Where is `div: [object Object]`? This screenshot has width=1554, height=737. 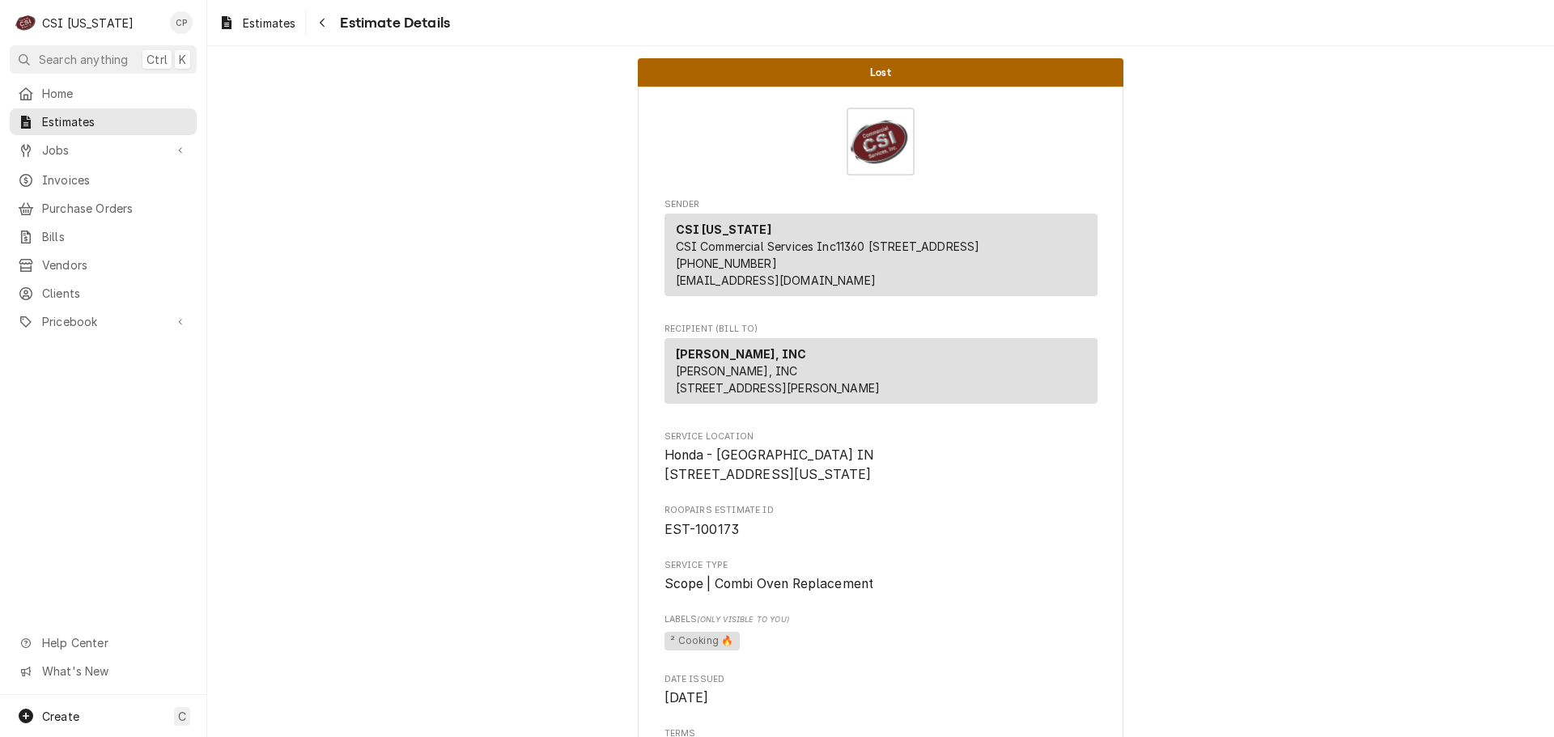 div: [object Object] is located at coordinates (881, 633).